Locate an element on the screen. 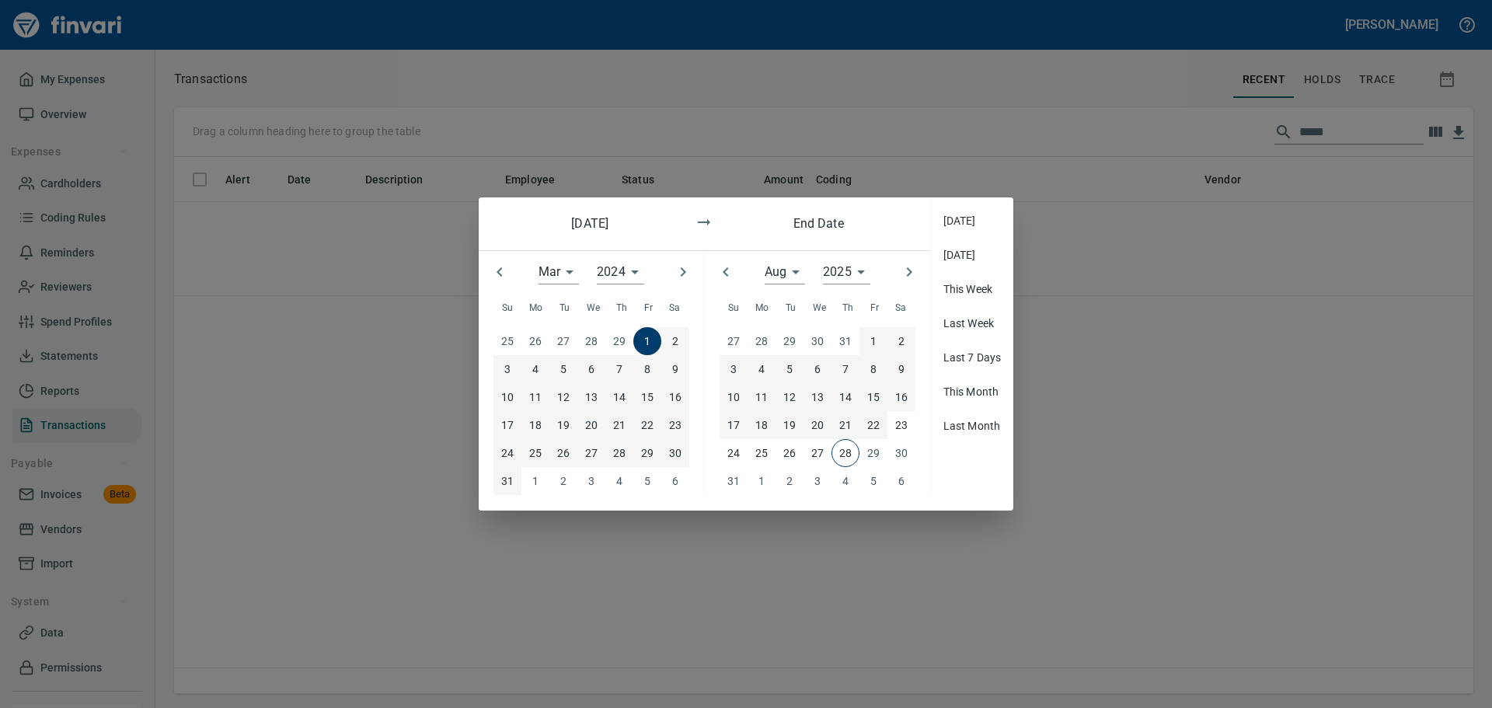 The width and height of the screenshot is (1492, 708). p: 19 is located at coordinates (564, 425).